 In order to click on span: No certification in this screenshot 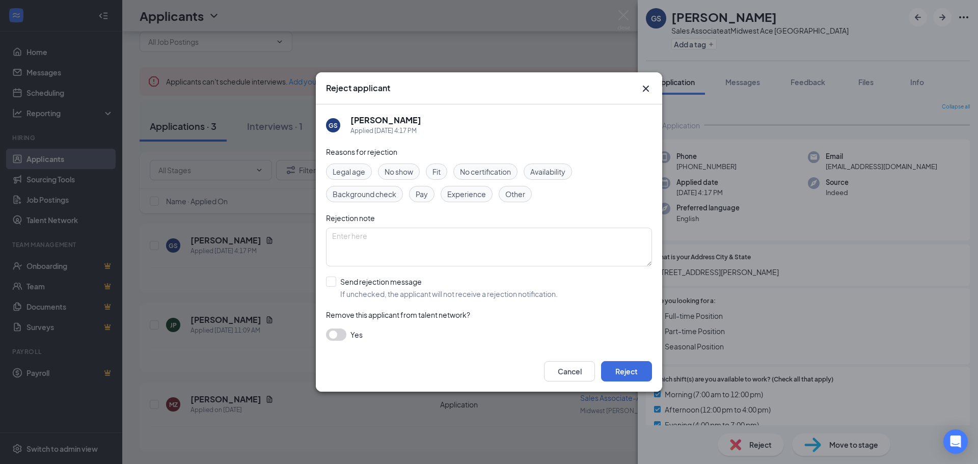, I will do `click(485, 172)`.